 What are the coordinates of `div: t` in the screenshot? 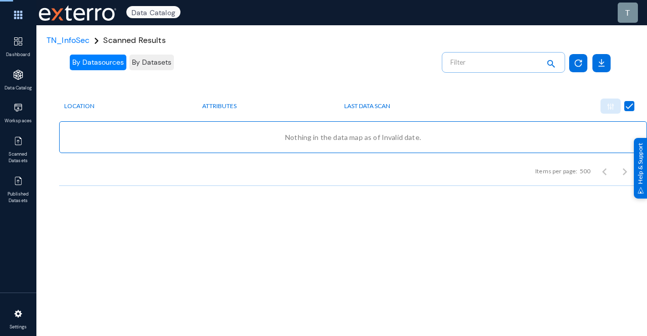 It's located at (627, 13).